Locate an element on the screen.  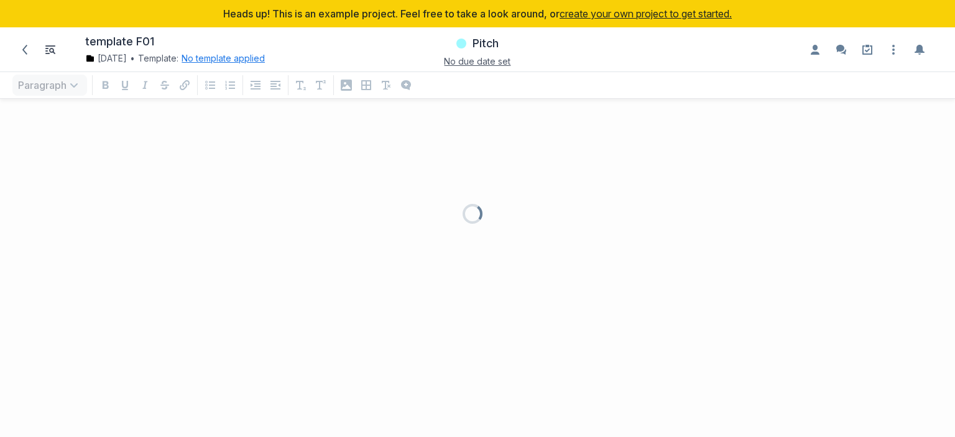
a: Setup guide is located at coordinates (868, 50).